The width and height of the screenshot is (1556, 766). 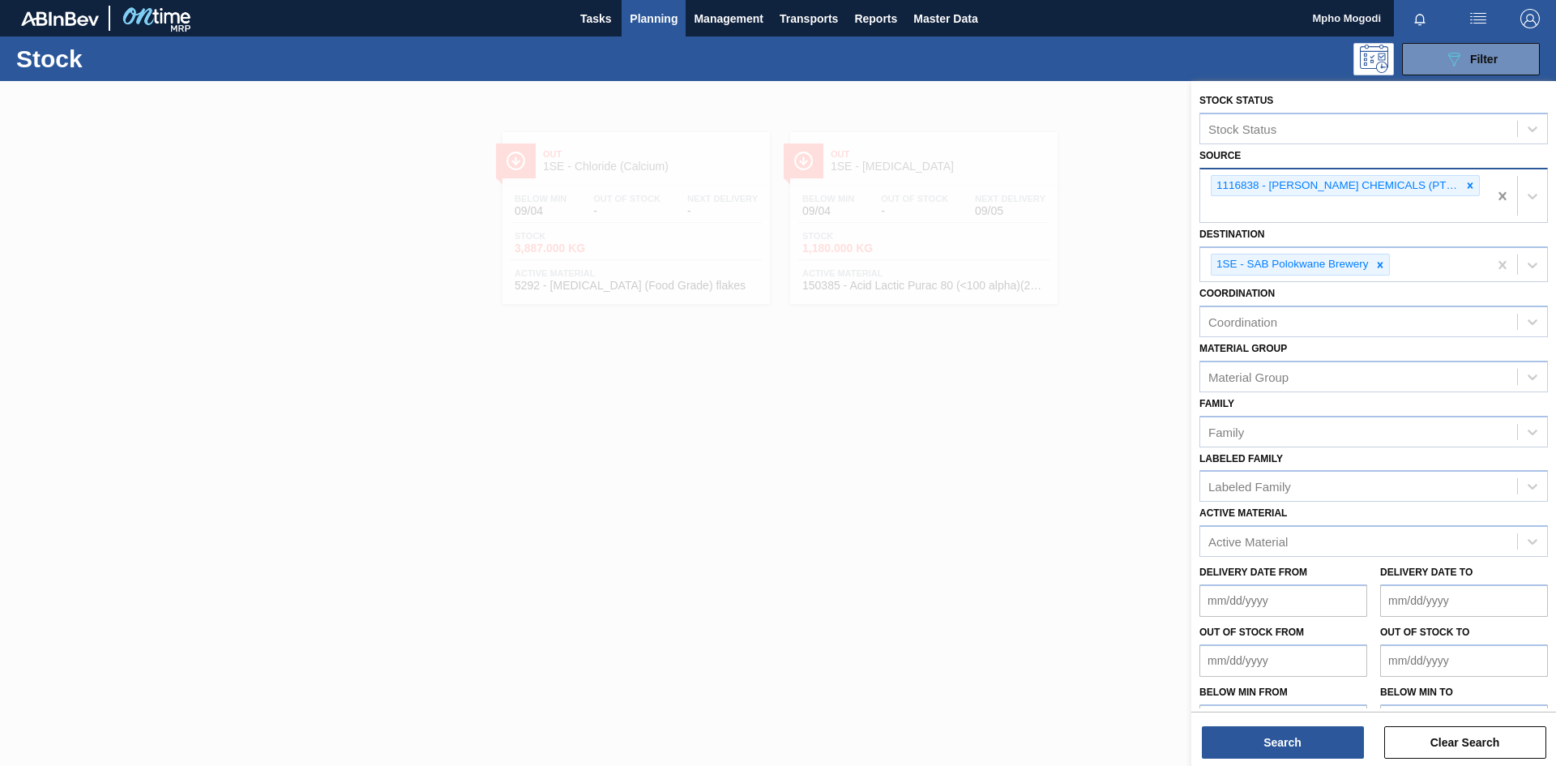 I want to click on label: Material Group, so click(x=1243, y=348).